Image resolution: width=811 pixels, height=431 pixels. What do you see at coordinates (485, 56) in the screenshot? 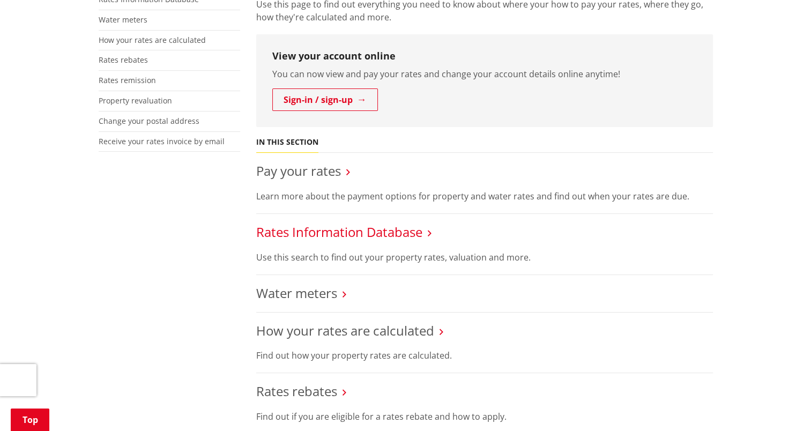
I see `h3: View your account online` at bounding box center [485, 56].